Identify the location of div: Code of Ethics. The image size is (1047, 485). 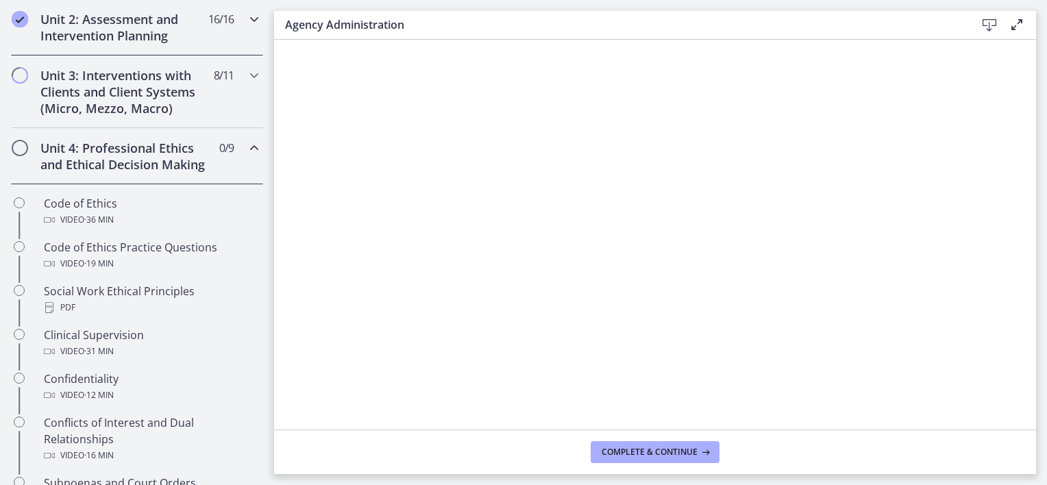
(151, 212).